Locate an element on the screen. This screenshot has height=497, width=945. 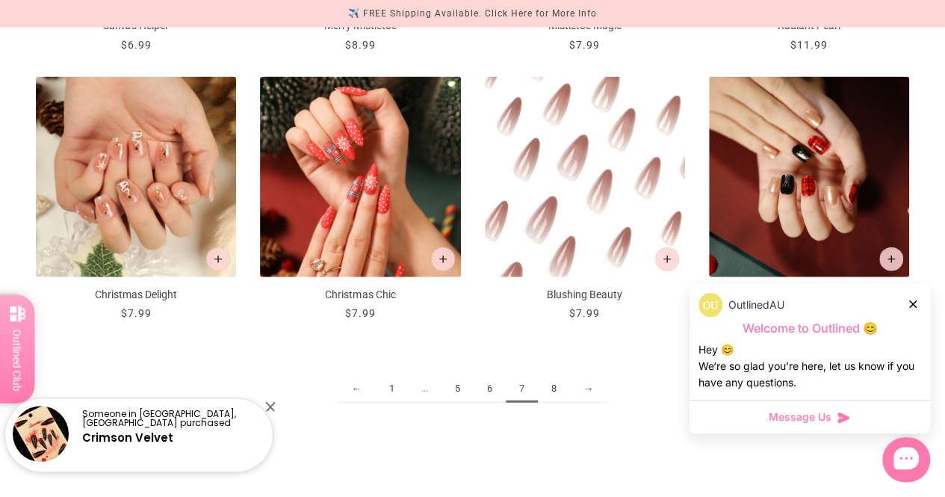
a: 6 is located at coordinates (489, 389).